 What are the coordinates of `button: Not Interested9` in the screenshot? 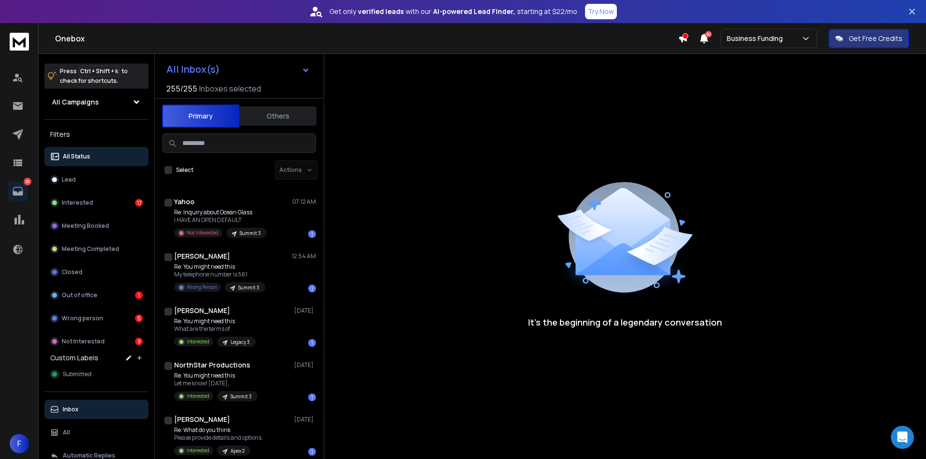 It's located at (96, 342).